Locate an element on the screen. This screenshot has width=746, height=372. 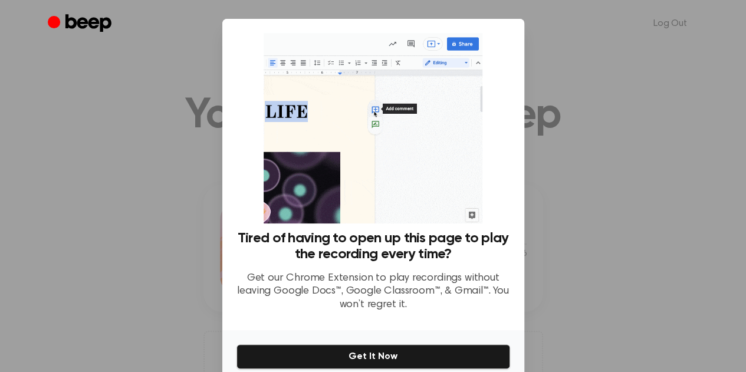
a: Log Out is located at coordinates (670, 24).